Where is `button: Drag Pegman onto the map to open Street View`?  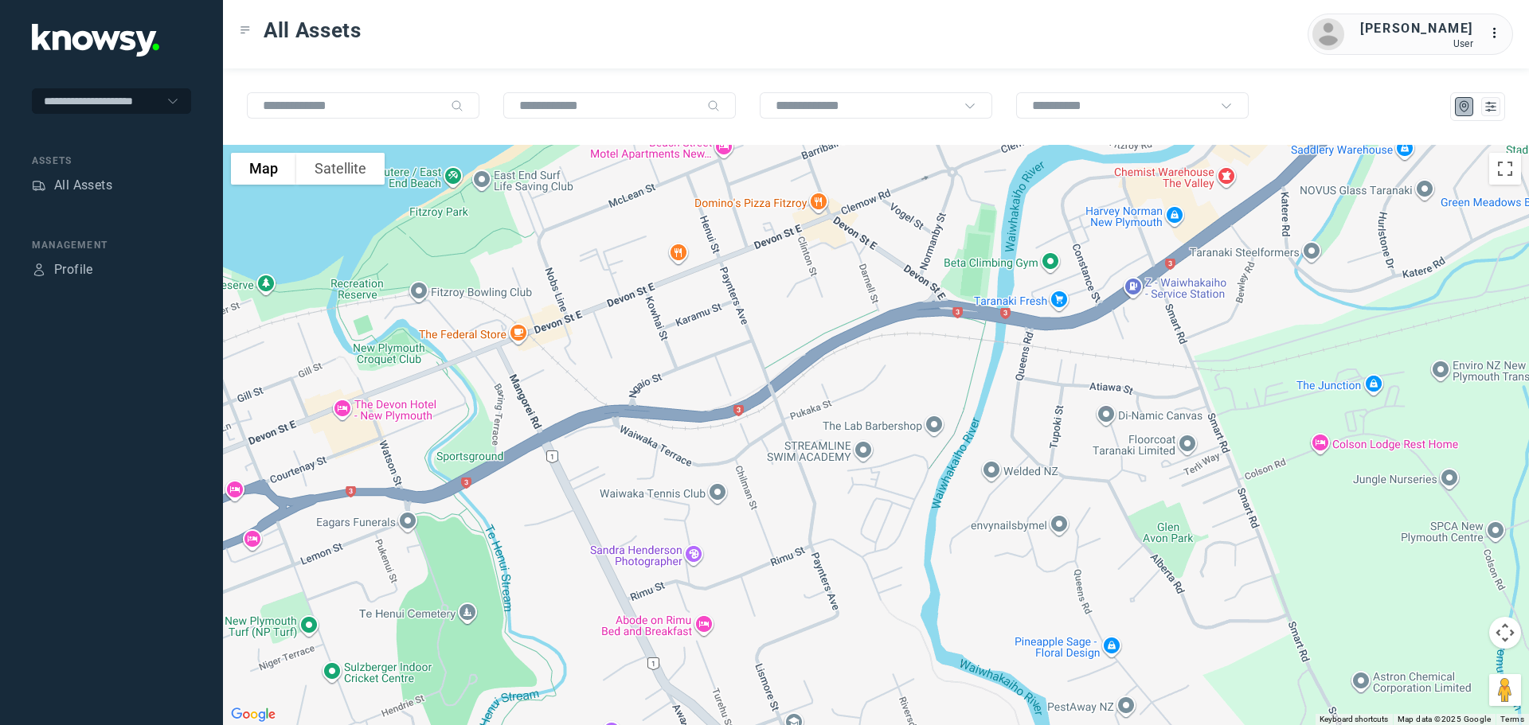 button: Drag Pegman onto the map to open Street View is located at coordinates (1505, 690).